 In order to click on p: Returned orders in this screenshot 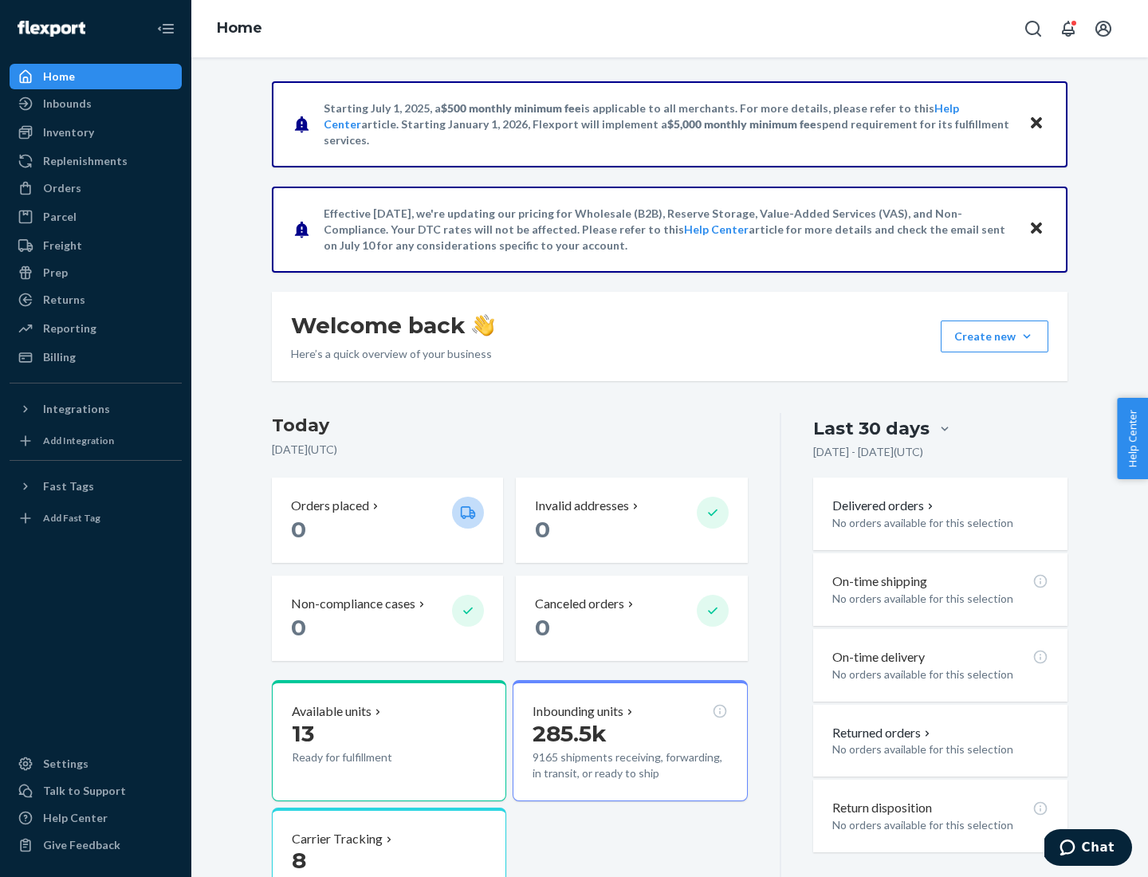, I will do `click(882, 732)`.